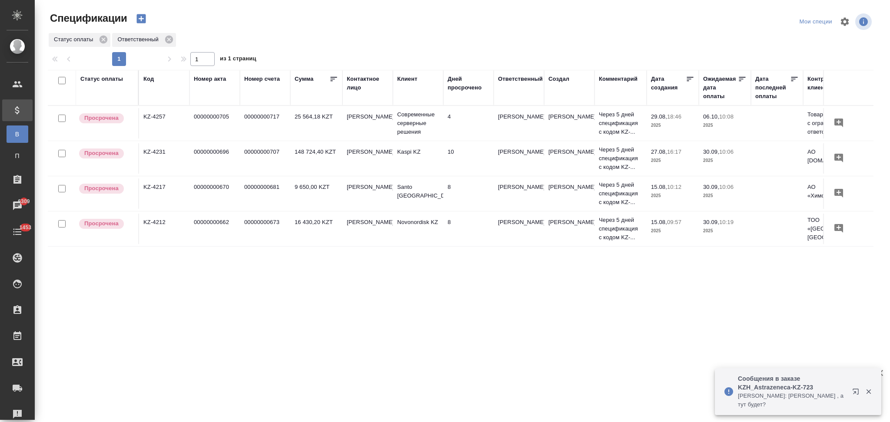 This screenshot has height=422, width=890. I want to click on div: Контактное лицо, so click(368, 83).